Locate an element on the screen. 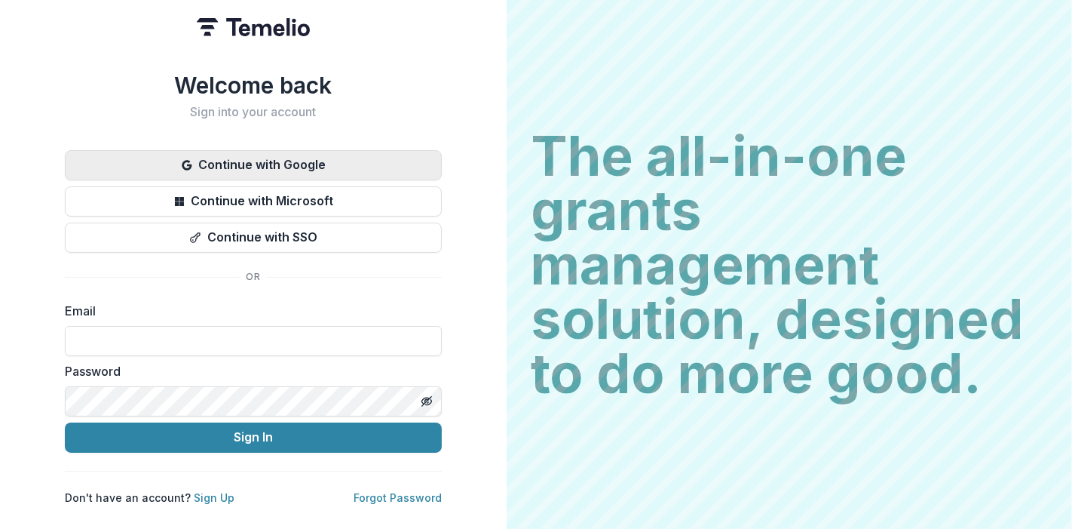 This screenshot has height=529, width=1072. button: Continue with Microsoft is located at coordinates (253, 201).